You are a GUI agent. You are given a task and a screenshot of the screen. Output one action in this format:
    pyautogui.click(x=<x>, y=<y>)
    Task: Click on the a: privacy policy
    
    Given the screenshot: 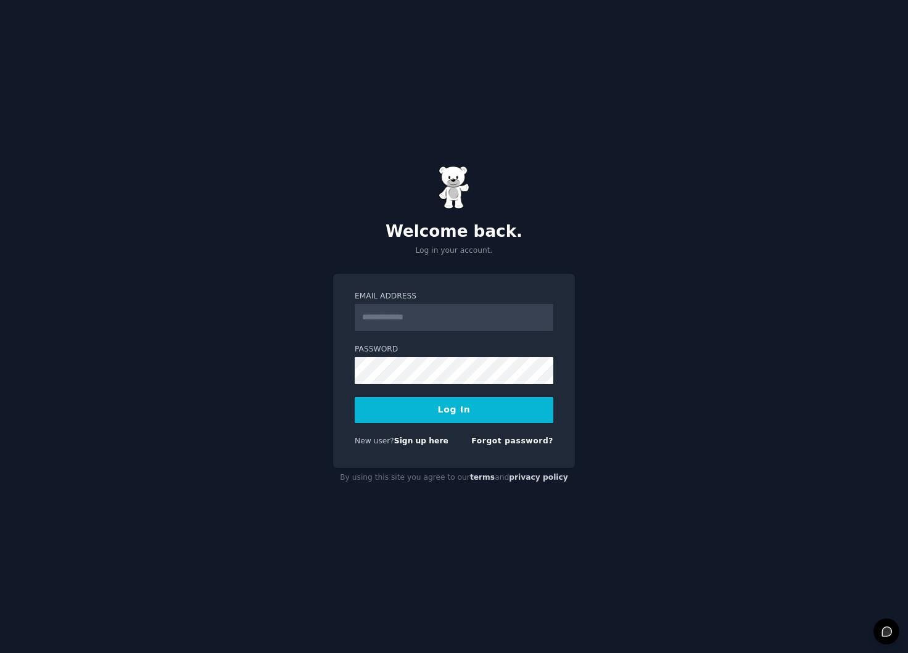 What is the action you would take?
    pyautogui.click(x=539, y=477)
    